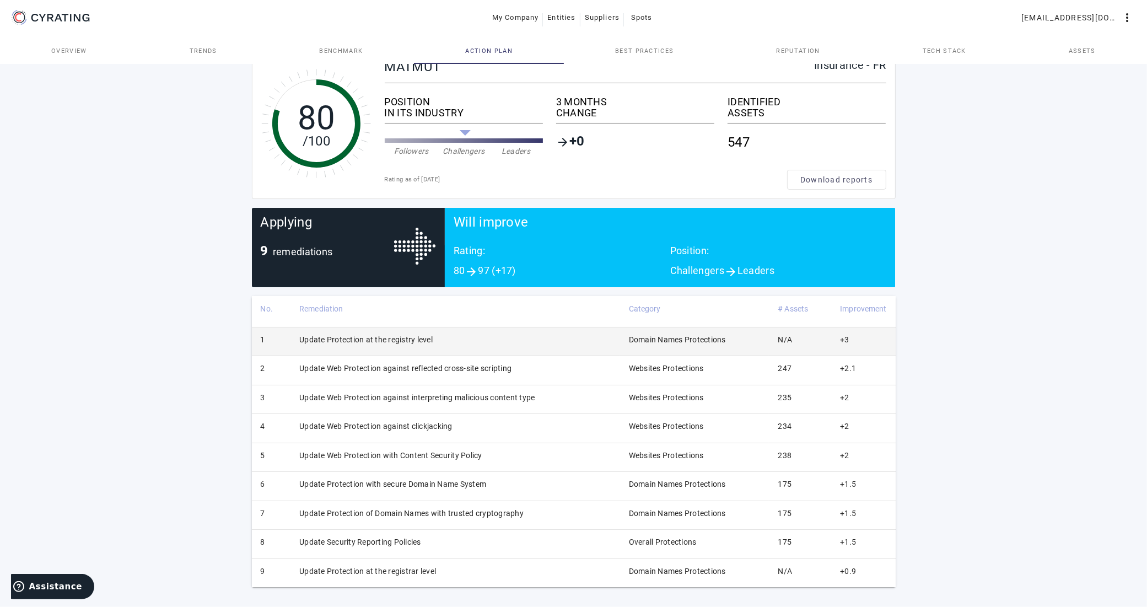 Image resolution: width=1147 pixels, height=607 pixels. I want to click on td: +2.1, so click(863, 370).